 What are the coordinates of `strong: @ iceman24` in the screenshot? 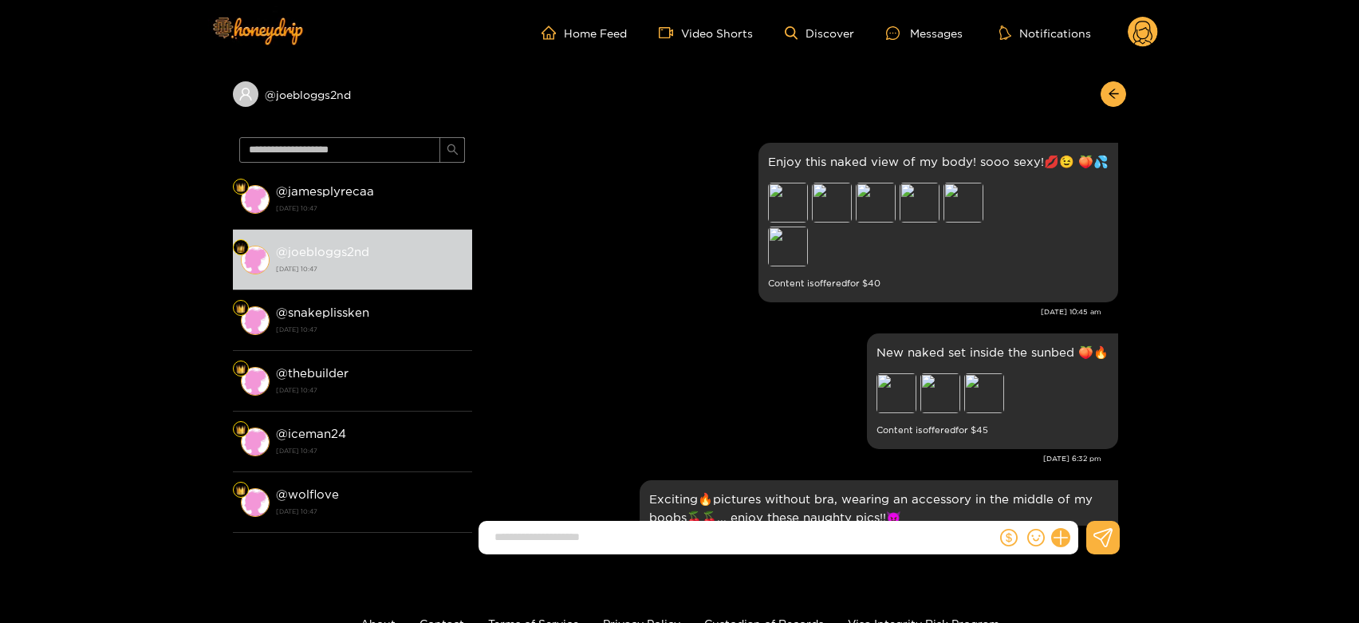 It's located at (311, 433).